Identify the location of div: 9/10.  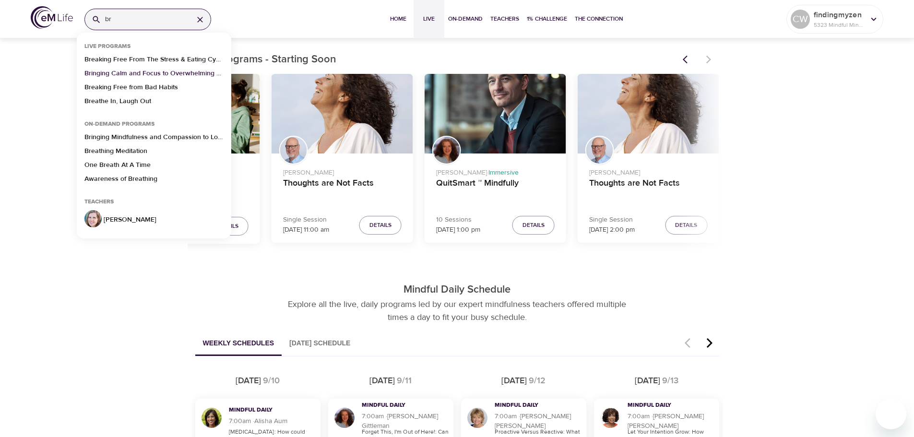
(271, 381).